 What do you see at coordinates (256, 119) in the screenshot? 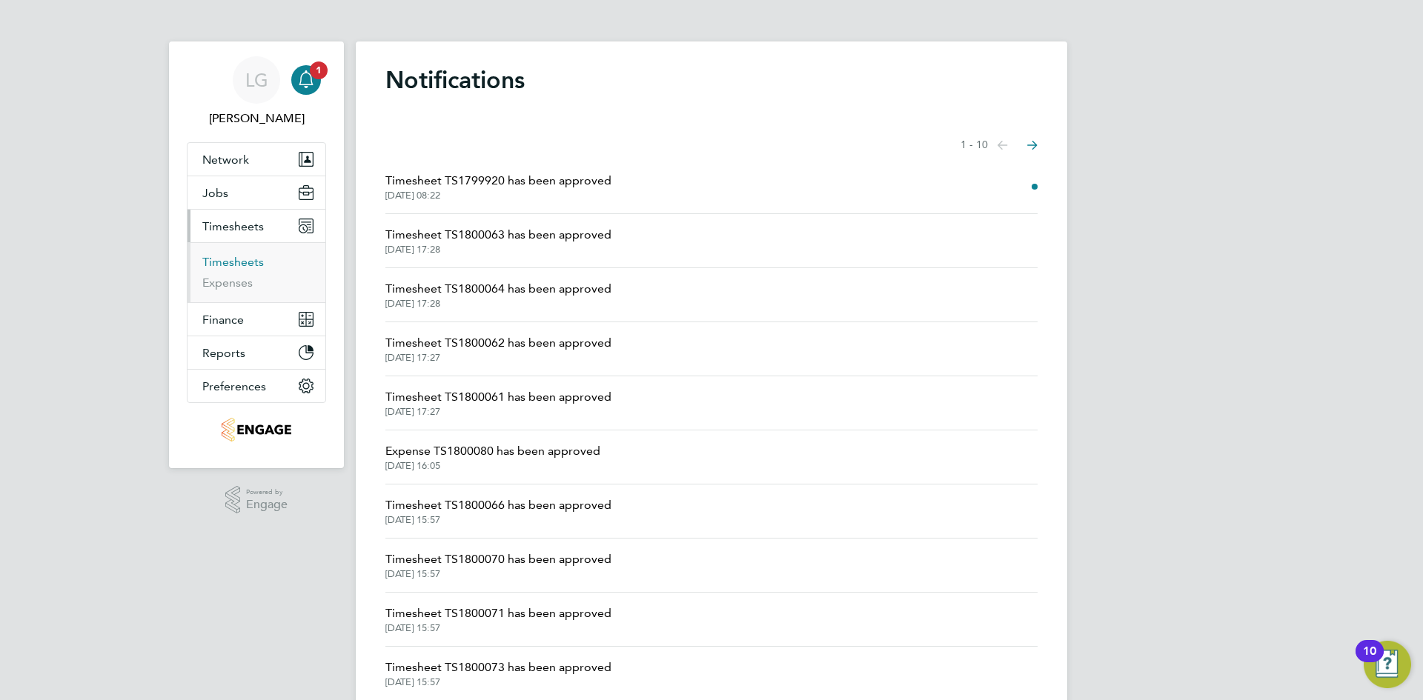
I see `span: Lee Garrity` at bounding box center [256, 119].